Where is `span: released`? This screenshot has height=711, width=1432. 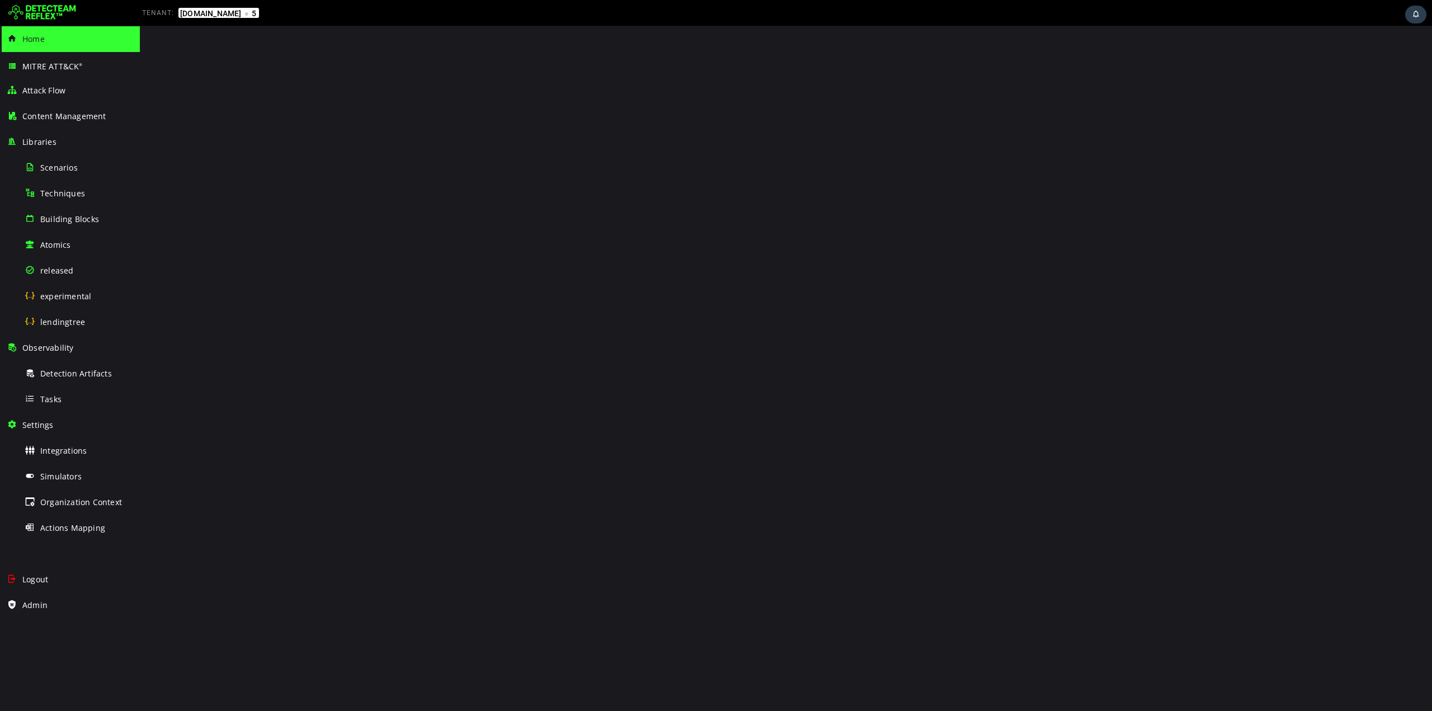
span: released is located at coordinates (57, 270).